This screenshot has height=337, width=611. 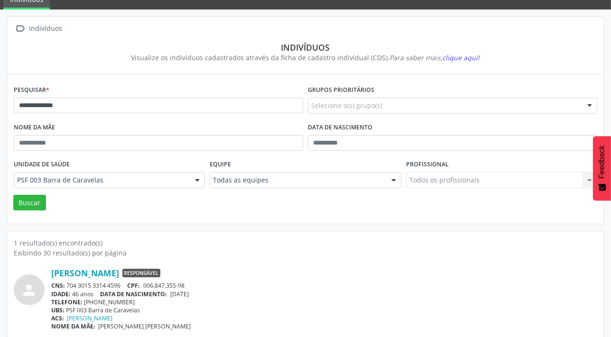 What do you see at coordinates (58, 310) in the screenshot?
I see `span: UBS:` at bounding box center [58, 310].